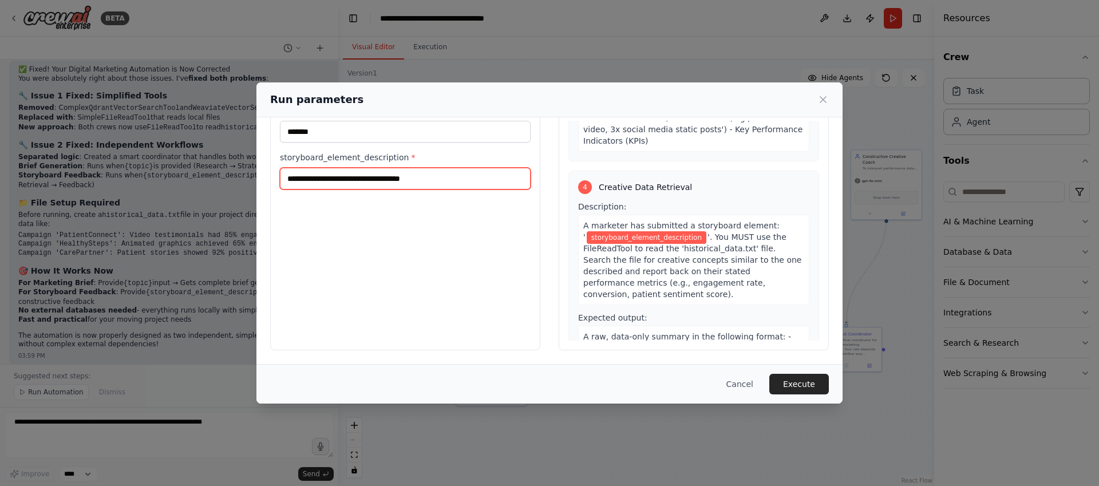  What do you see at coordinates (799, 384) in the screenshot?
I see `button: Execute` at bounding box center [799, 384].